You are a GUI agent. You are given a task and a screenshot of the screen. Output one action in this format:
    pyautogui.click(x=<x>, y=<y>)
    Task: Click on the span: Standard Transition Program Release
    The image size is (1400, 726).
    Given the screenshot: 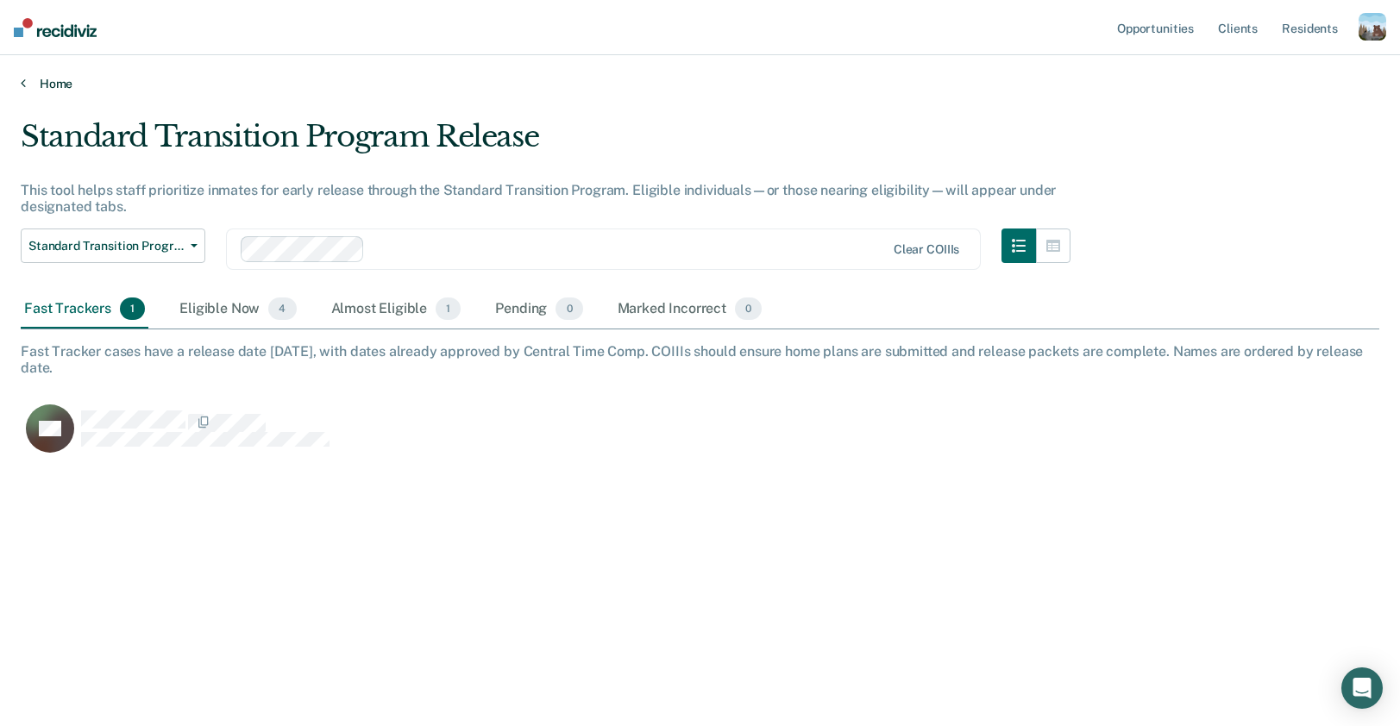 What is the action you would take?
    pyautogui.click(x=106, y=246)
    